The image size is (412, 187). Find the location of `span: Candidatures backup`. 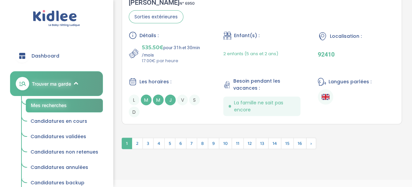

span: Candidatures backup is located at coordinates (57, 183).